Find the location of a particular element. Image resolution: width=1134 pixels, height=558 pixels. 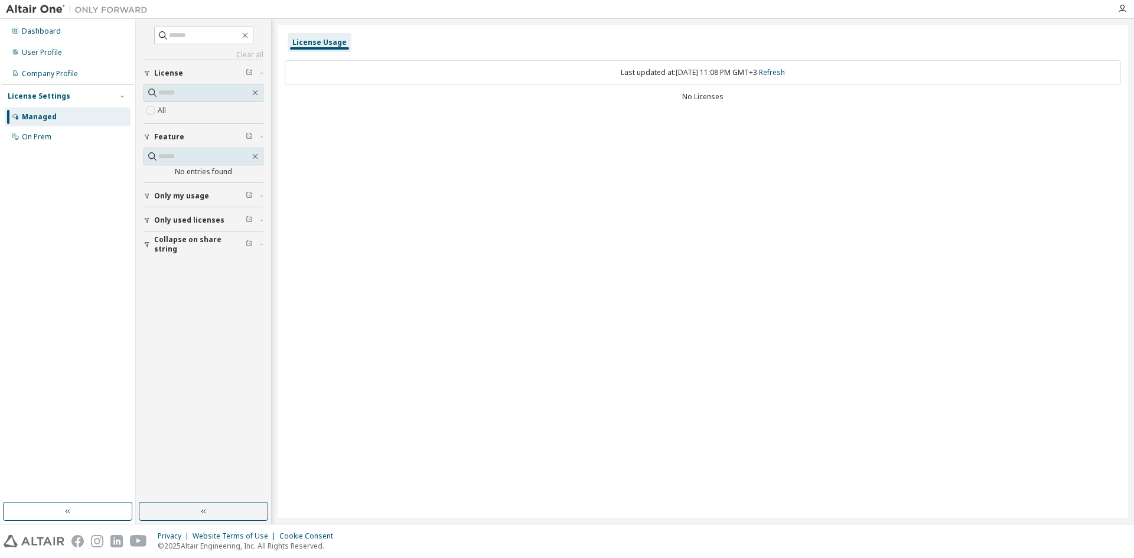

div: User Profile is located at coordinates (42, 53).